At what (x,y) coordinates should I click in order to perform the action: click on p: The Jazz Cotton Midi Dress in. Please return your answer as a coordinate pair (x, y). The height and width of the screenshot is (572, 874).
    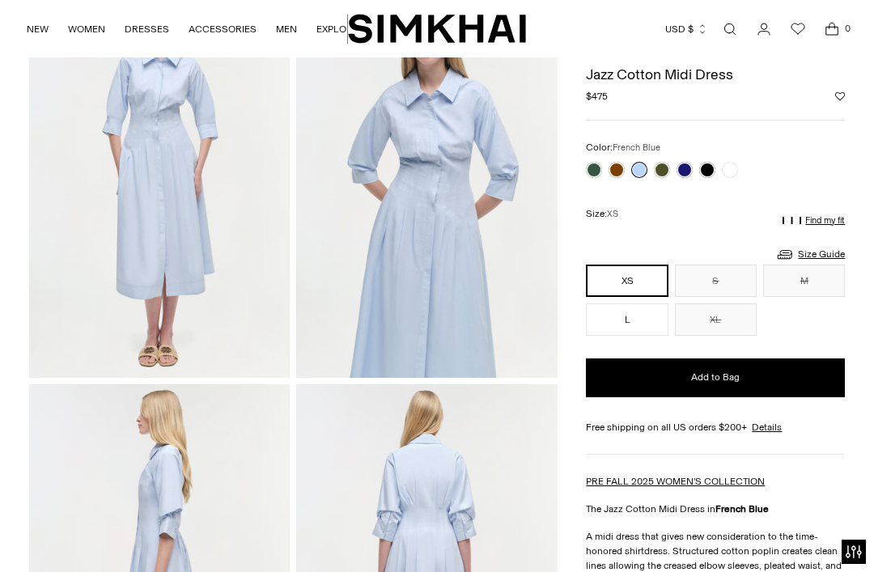
    Looking at the image, I should click on (716, 509).